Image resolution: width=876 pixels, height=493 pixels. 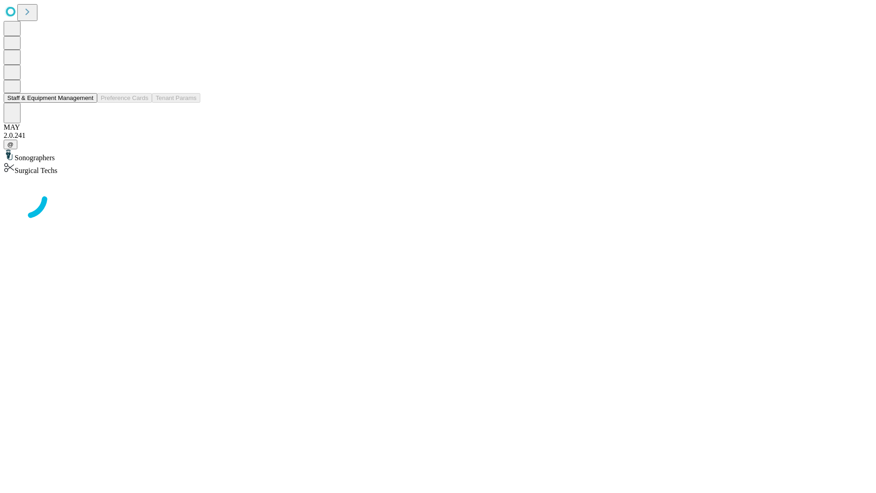 I want to click on div: 2.0.241, so click(x=438, y=136).